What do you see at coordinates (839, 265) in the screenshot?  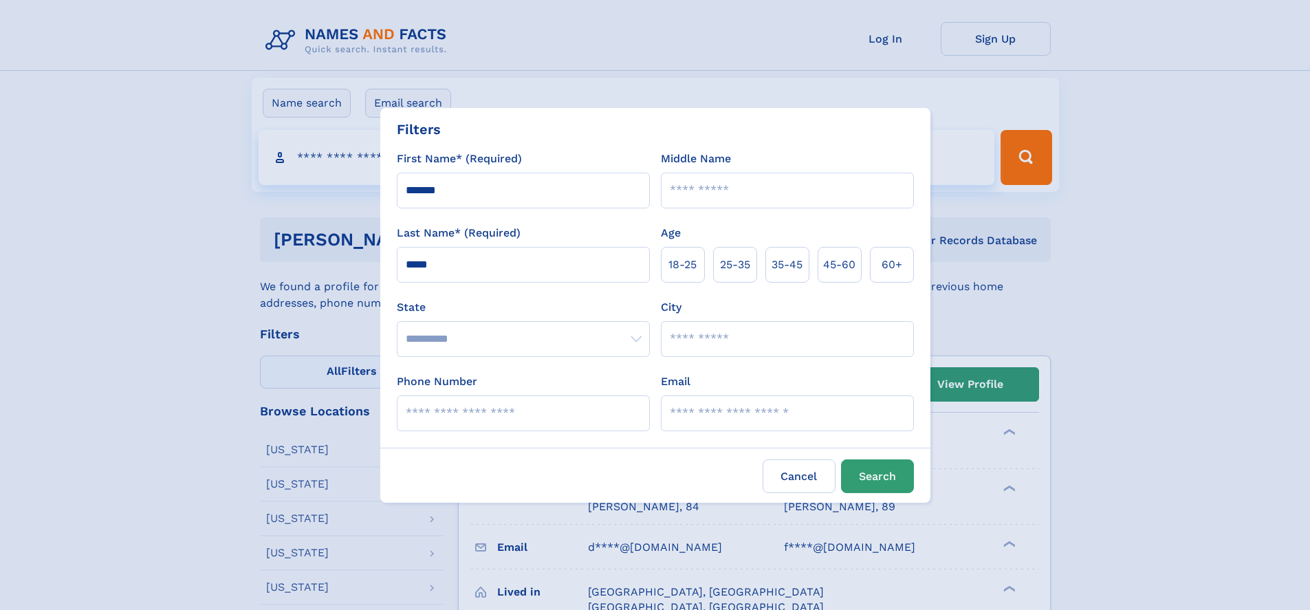 I see `span: 45‑60` at bounding box center [839, 265].